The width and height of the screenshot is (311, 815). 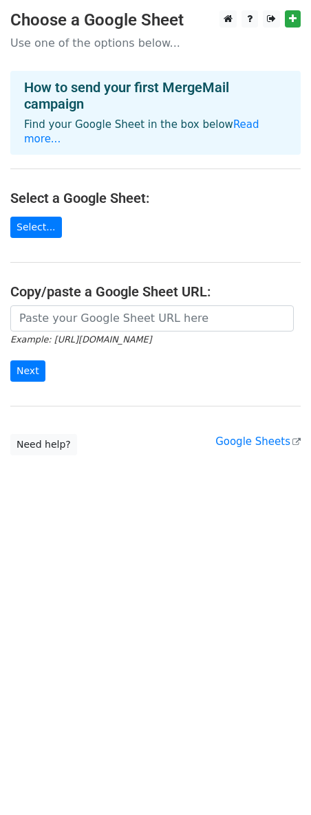 I want to click on a: Select..., so click(x=36, y=227).